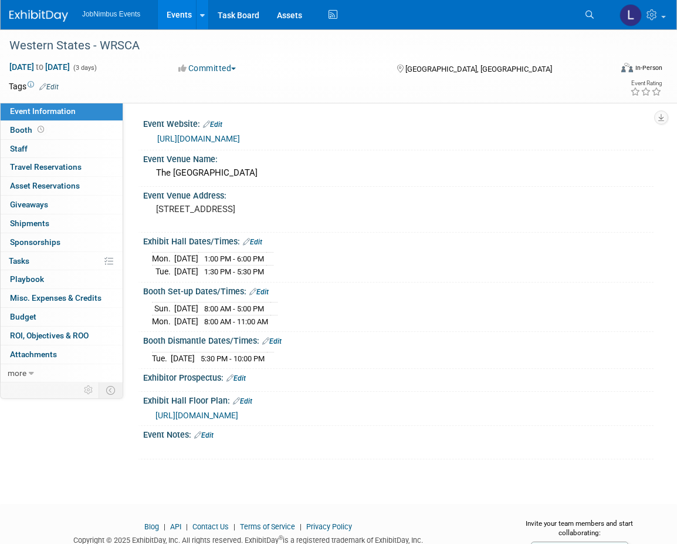  Describe the element at coordinates (111, 390) in the screenshot. I see `td: Toggle Event Tabs` at that location.